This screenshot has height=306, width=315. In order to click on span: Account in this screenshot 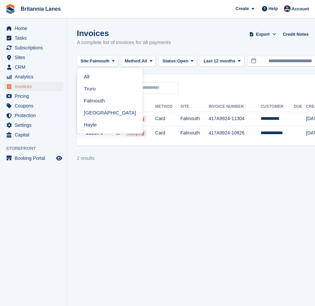, I will do `click(300, 9)`.